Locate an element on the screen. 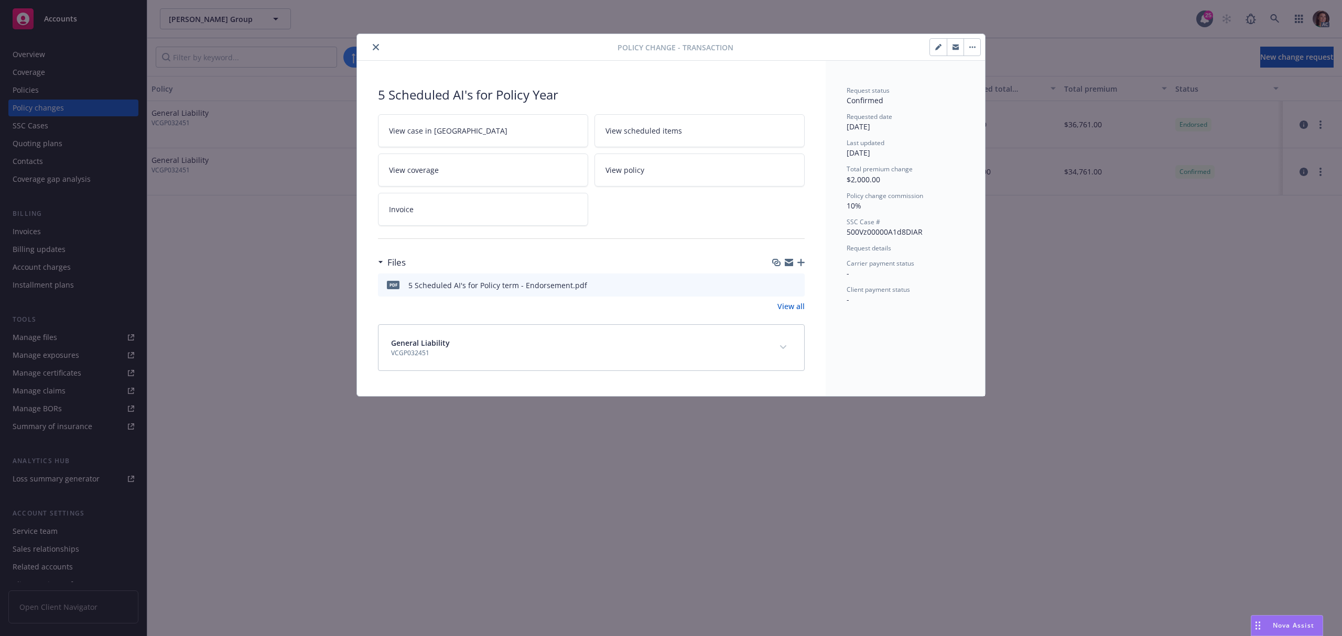  div: General LiabilityVCGP032451expand content is located at coordinates (591, 347).